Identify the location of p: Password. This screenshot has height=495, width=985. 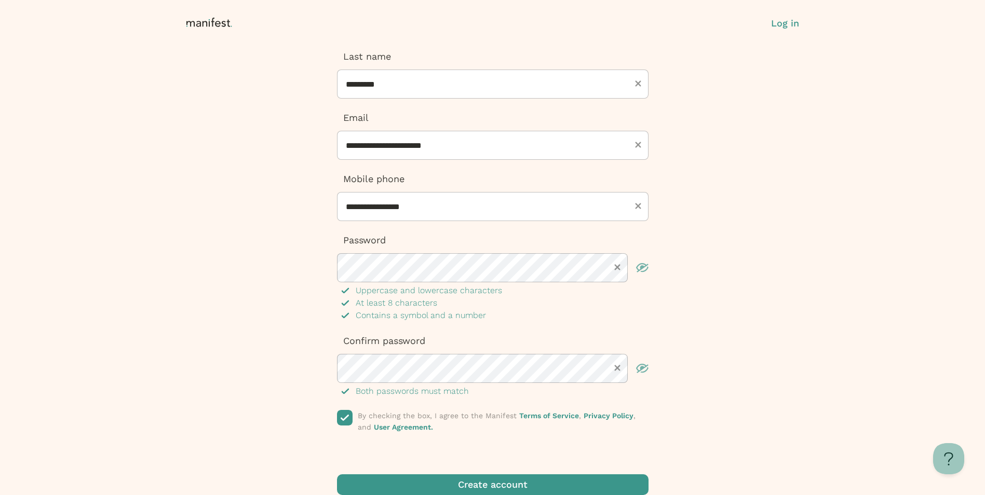
(493, 240).